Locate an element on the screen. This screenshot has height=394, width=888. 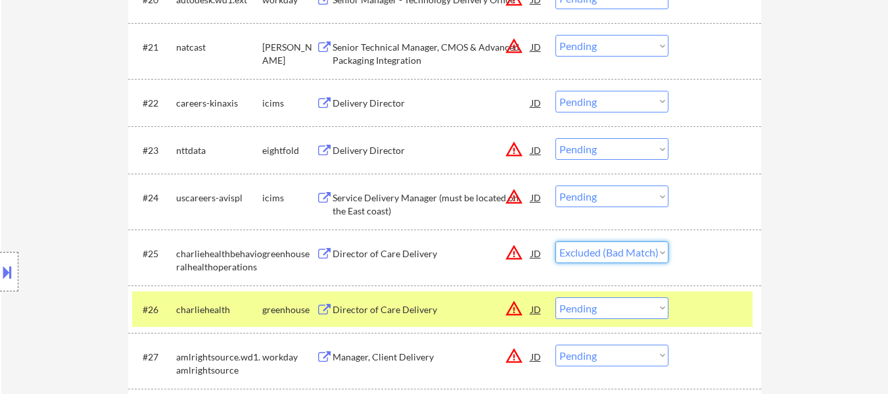
div: natcast is located at coordinates (219, 47).